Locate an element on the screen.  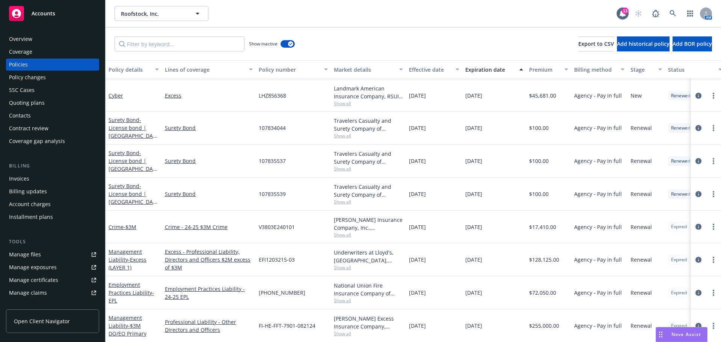
div: Drag to move is located at coordinates (661, 335).